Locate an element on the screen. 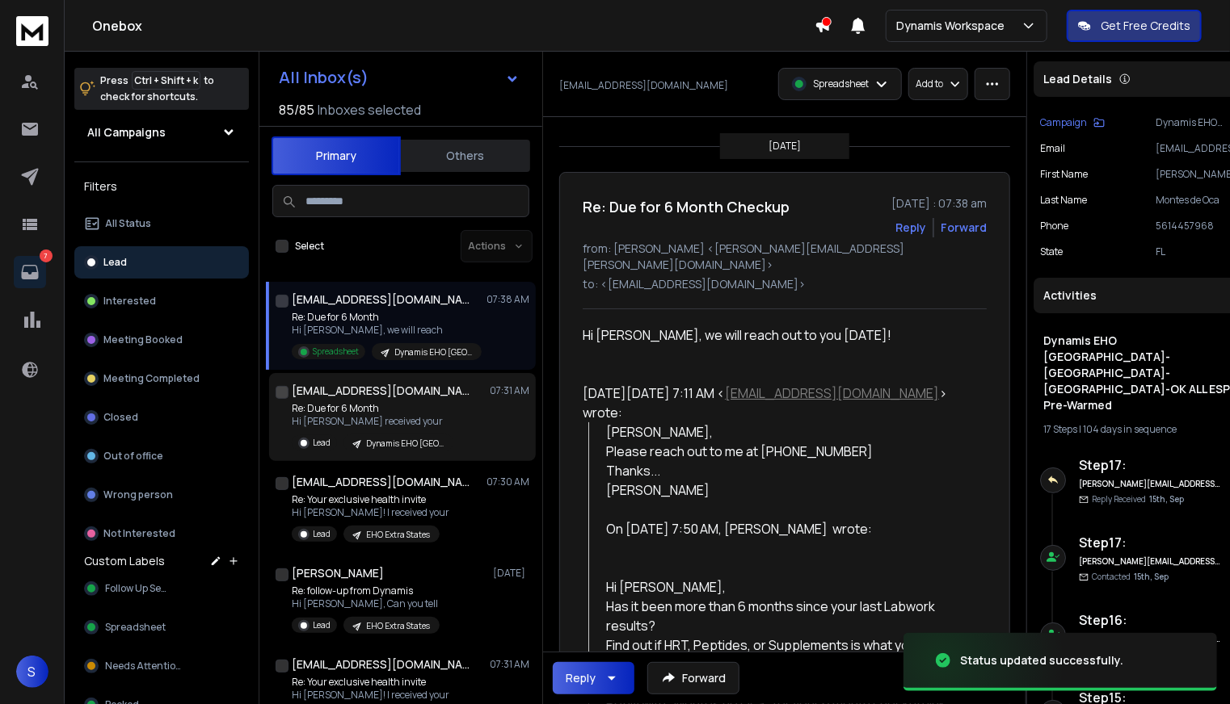  p: Not Interested is located at coordinates (139, 534).